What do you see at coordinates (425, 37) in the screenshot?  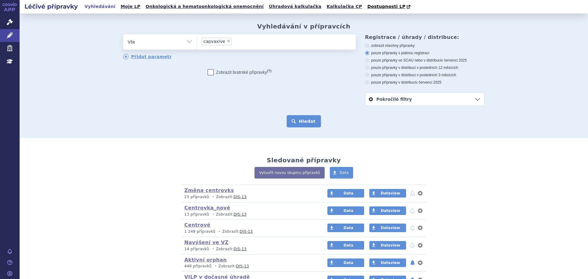 I see `h3: Registrace / úhrady / distribuce:` at bounding box center [425, 37].